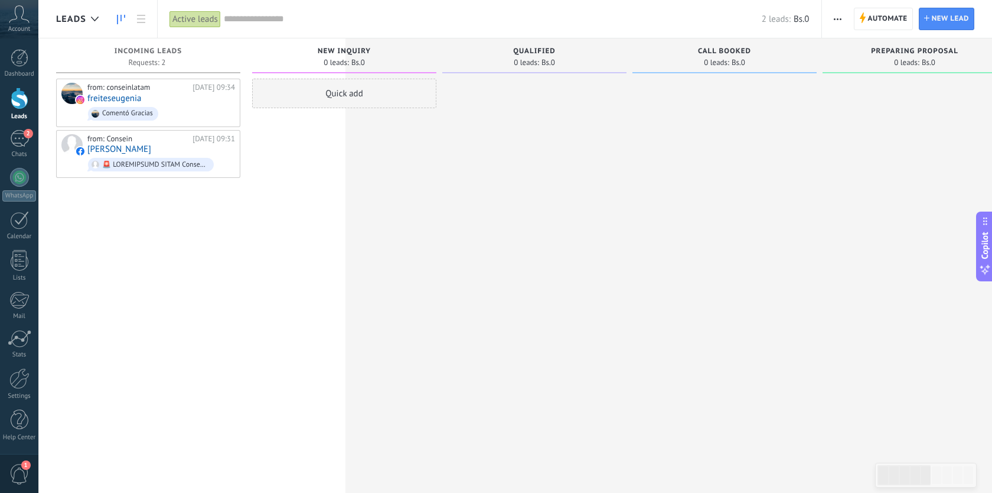 This screenshot has height=493, width=992. What do you see at coordinates (80, 151) in the screenshot?
I see `img: facebook-sm.svg` at bounding box center [80, 151].